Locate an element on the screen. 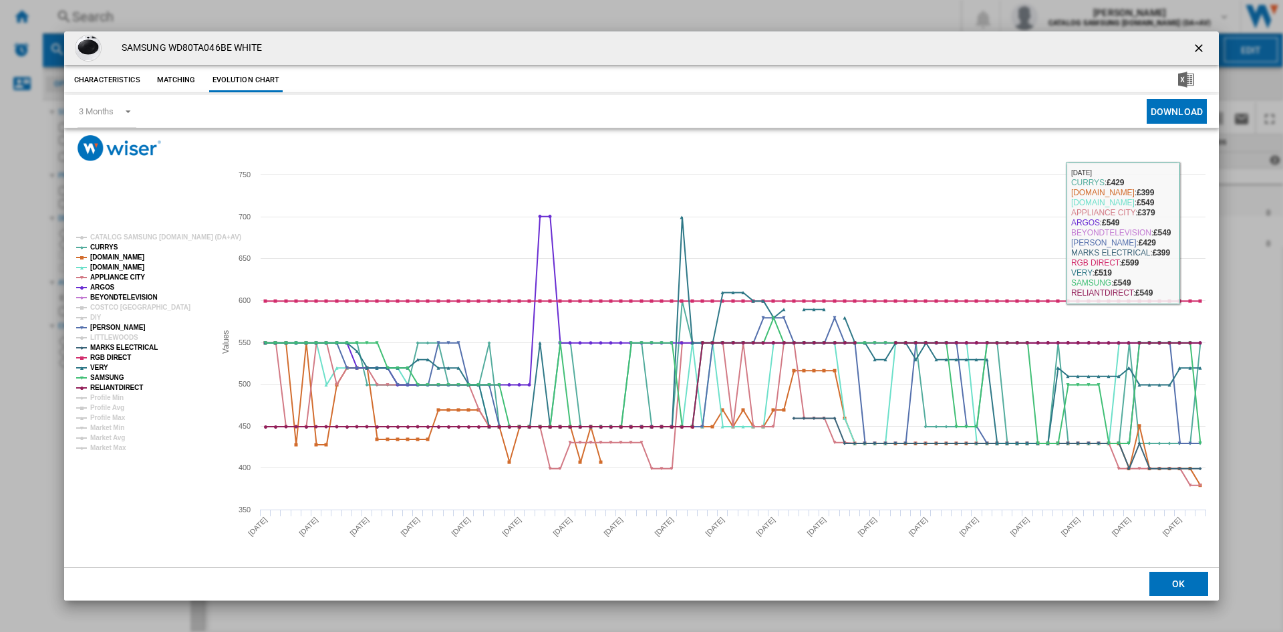 The image size is (1283, 632). img: 8733458_R_Z001A is located at coordinates (88, 48).